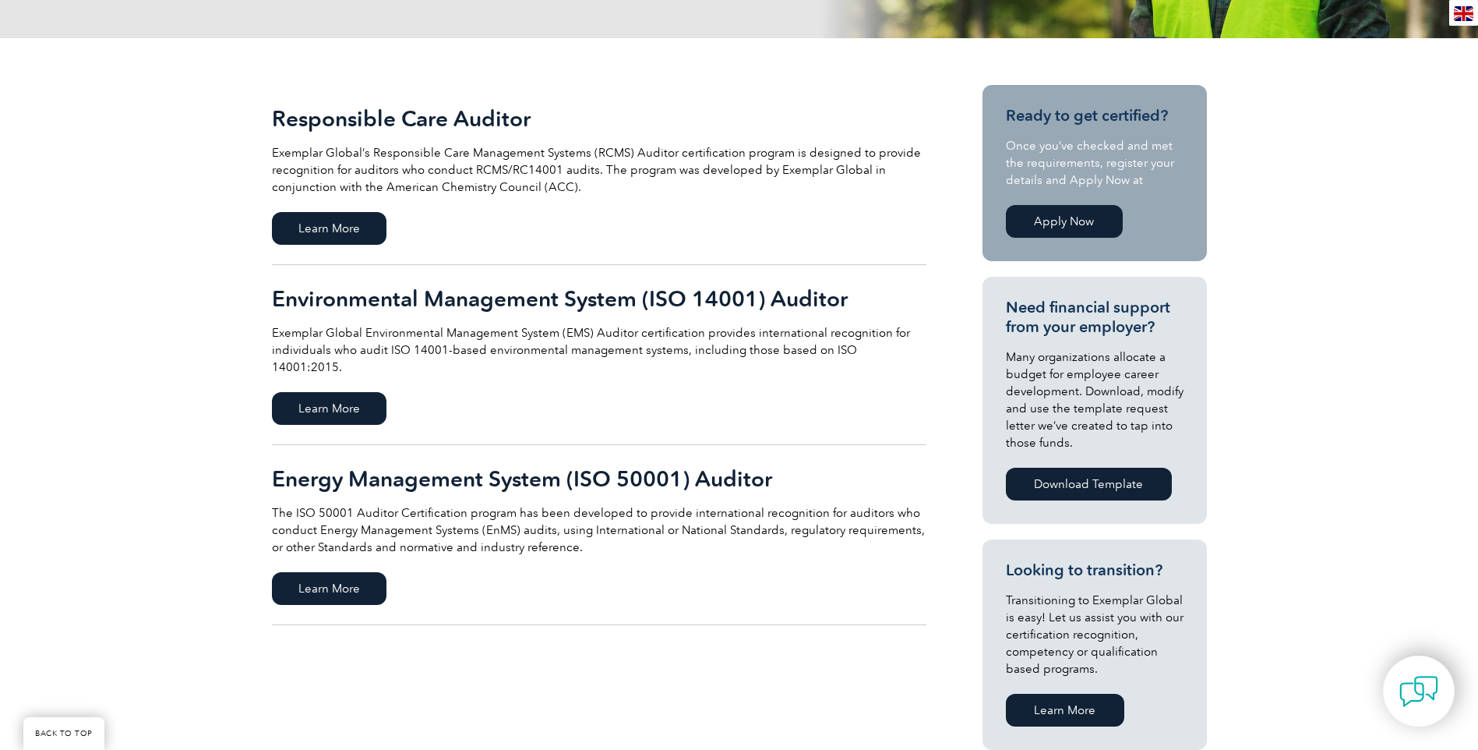 Image resolution: width=1478 pixels, height=750 pixels. Describe the element at coordinates (599, 298) in the screenshot. I see `h2: Environmental Management System (ISO 14001) Auditor` at that location.